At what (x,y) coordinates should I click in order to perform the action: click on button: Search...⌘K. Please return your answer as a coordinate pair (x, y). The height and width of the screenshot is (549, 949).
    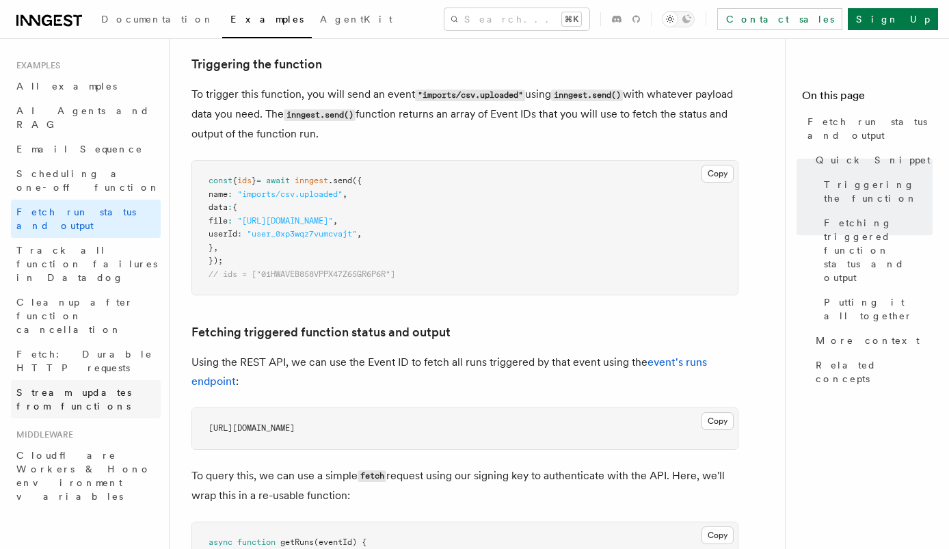
    Looking at the image, I should click on (517, 19).